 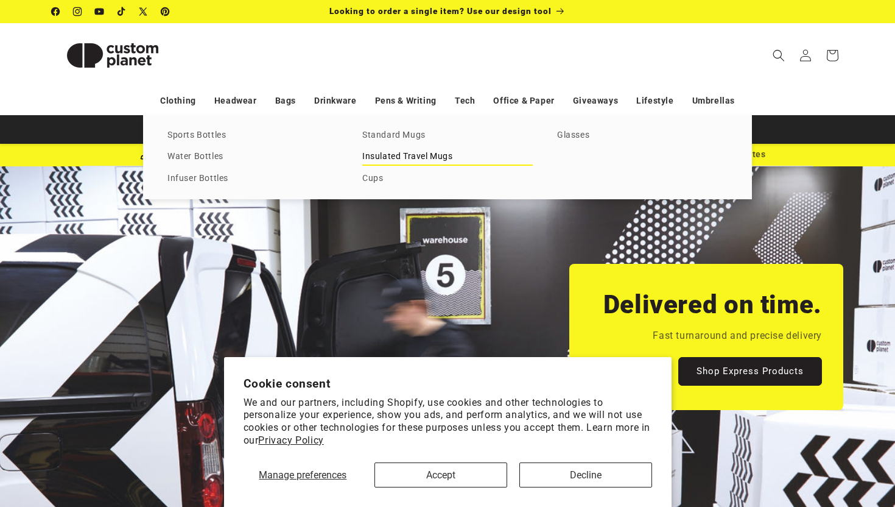 What do you see at coordinates (712, 304) in the screenshot?
I see `h2: Delivered on time.` at bounding box center [712, 304].